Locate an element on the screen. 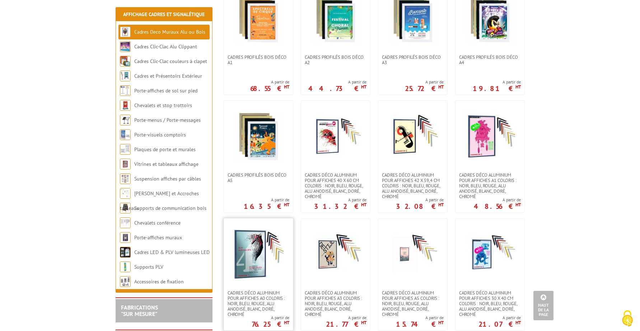 This screenshot has width=640, height=331. a: Supports PLV is located at coordinates (148, 267).